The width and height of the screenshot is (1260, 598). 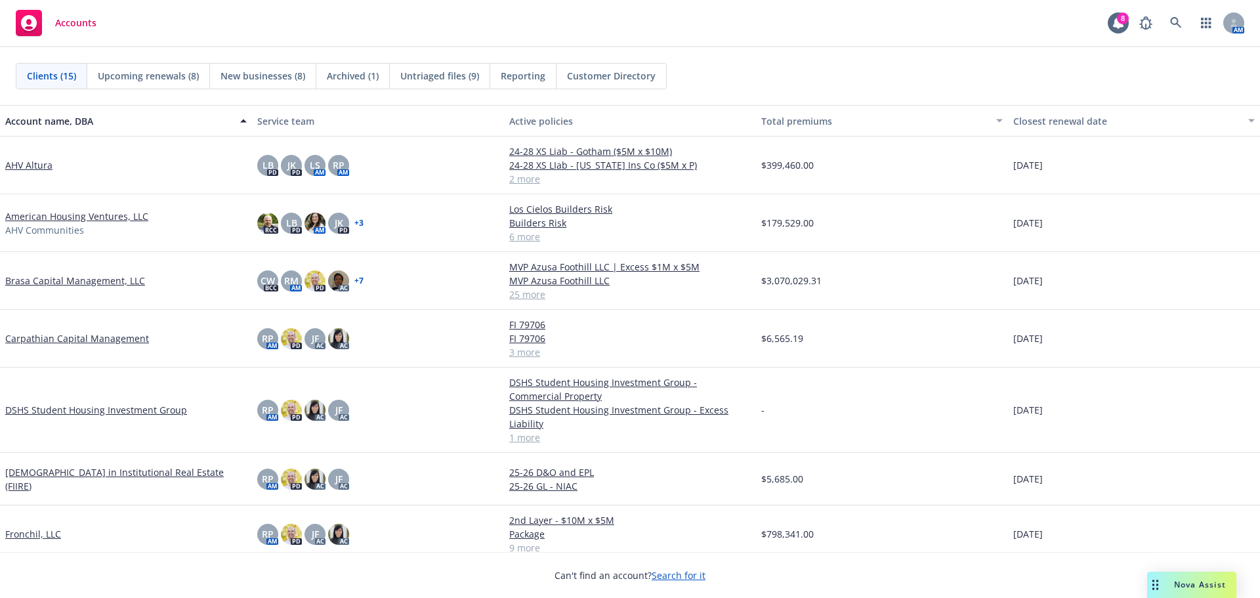 I want to click on span: Upcoming renewals (8), so click(x=148, y=75).